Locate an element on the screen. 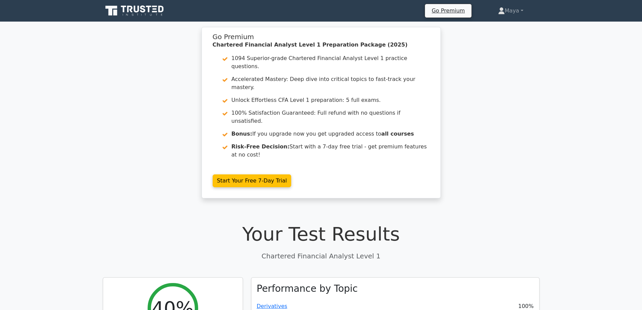  a: Maya is located at coordinates (511, 11).